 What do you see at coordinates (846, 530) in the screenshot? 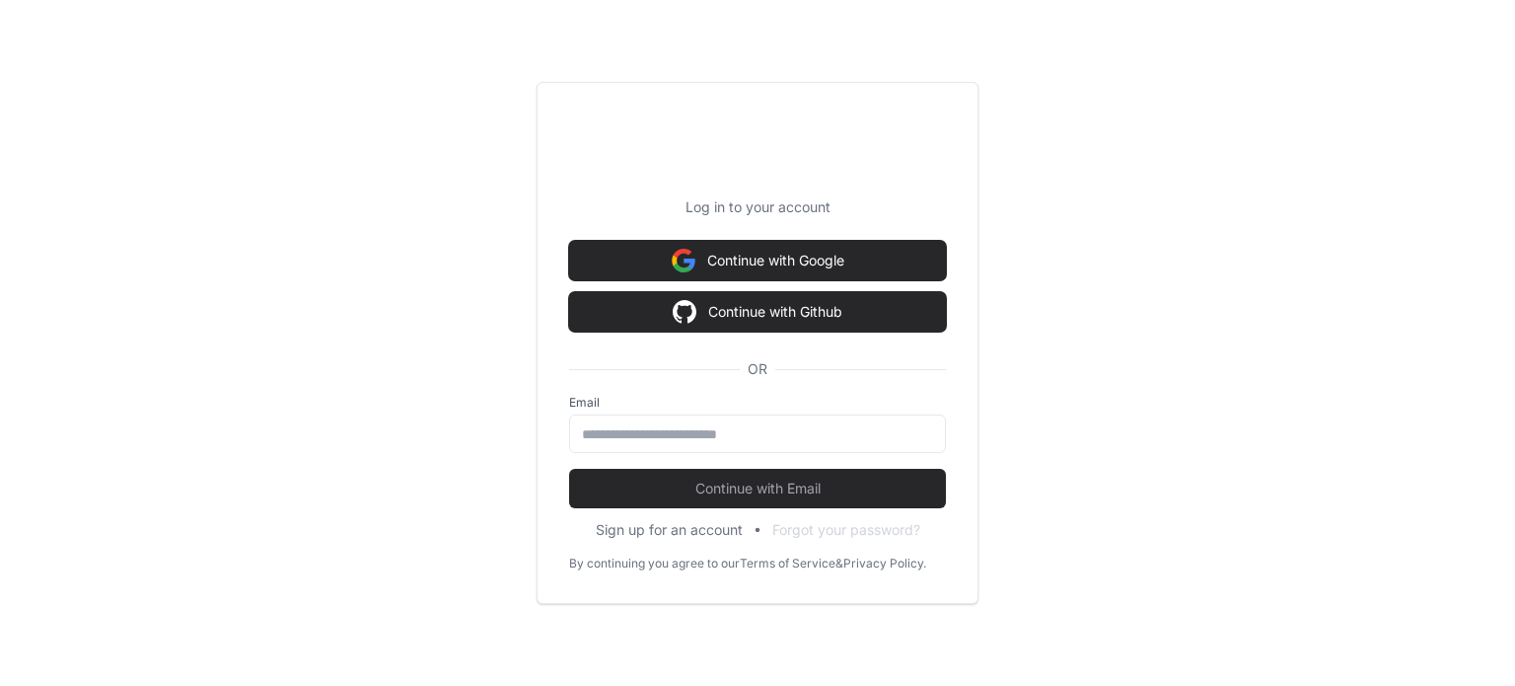
I see `button: Forgot your password?` at bounding box center [846, 530].